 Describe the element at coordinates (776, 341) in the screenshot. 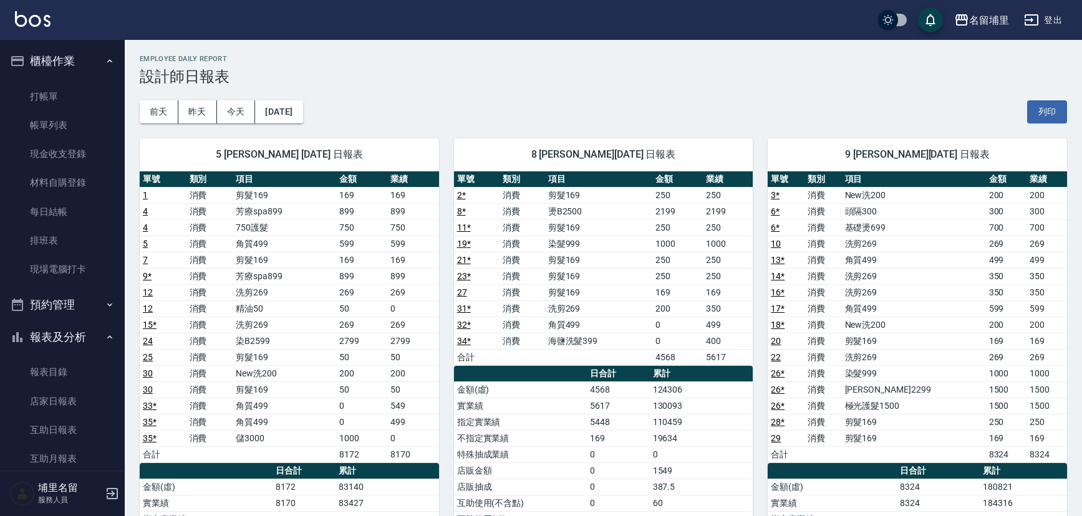

I see `a: 20` at that location.